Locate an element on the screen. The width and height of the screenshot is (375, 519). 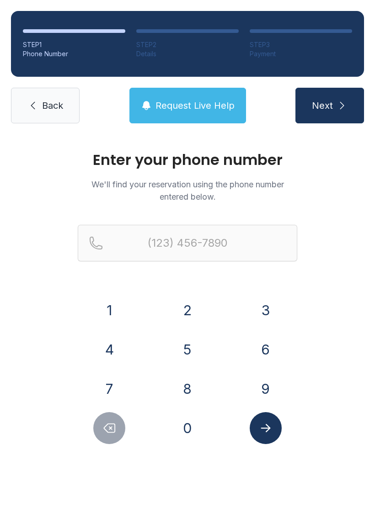
input: Reservation phone number is located at coordinates (187, 243).